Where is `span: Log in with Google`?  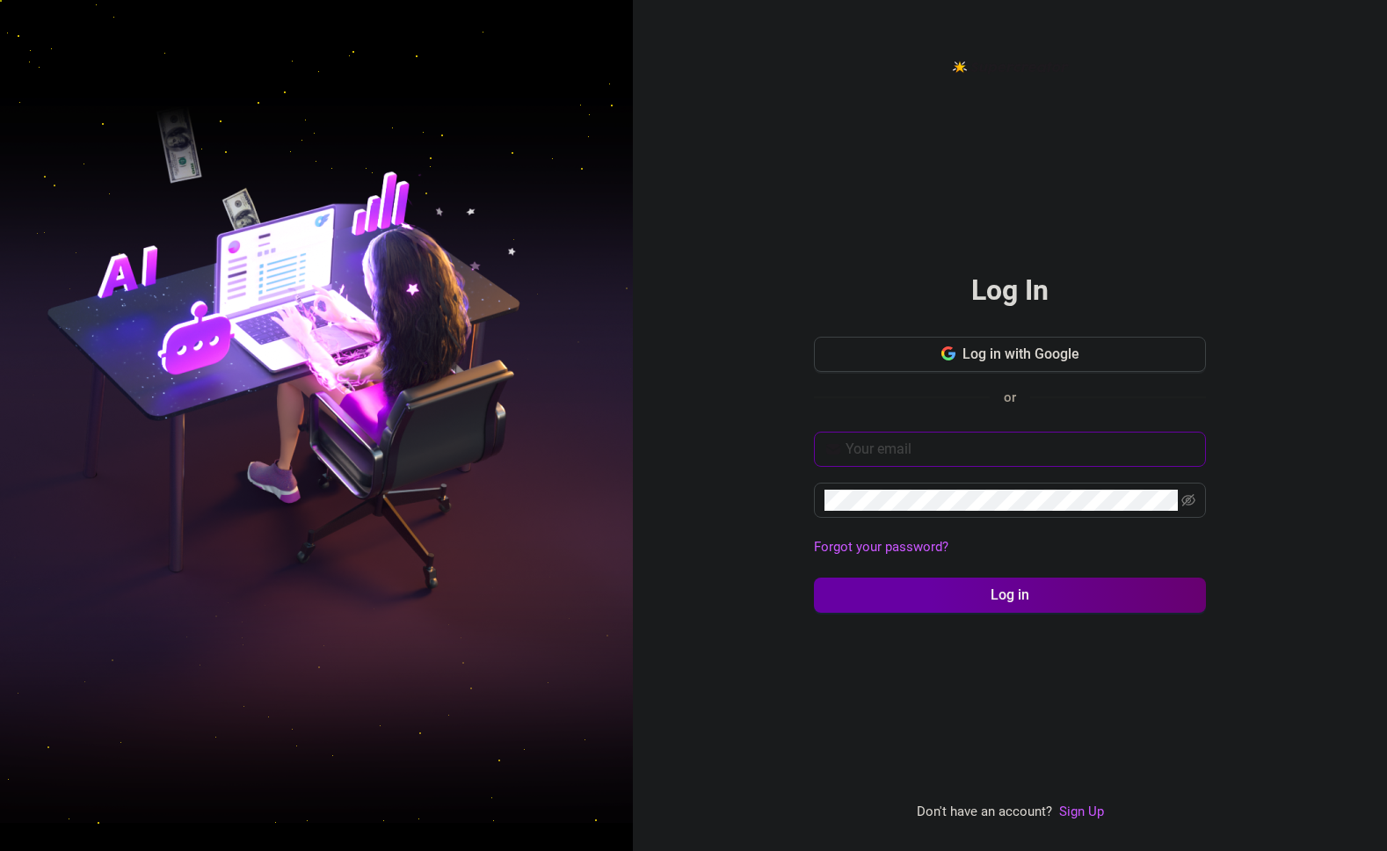
span: Log in with Google is located at coordinates (1021, 353).